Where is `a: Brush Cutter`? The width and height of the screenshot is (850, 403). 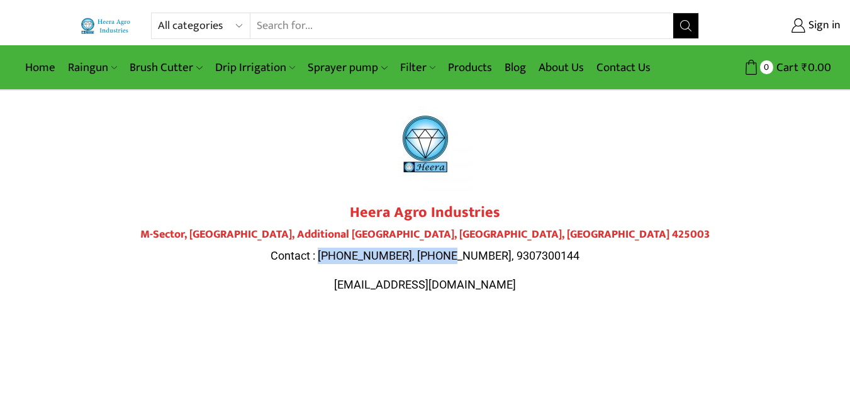 a: Brush Cutter is located at coordinates (166, 67).